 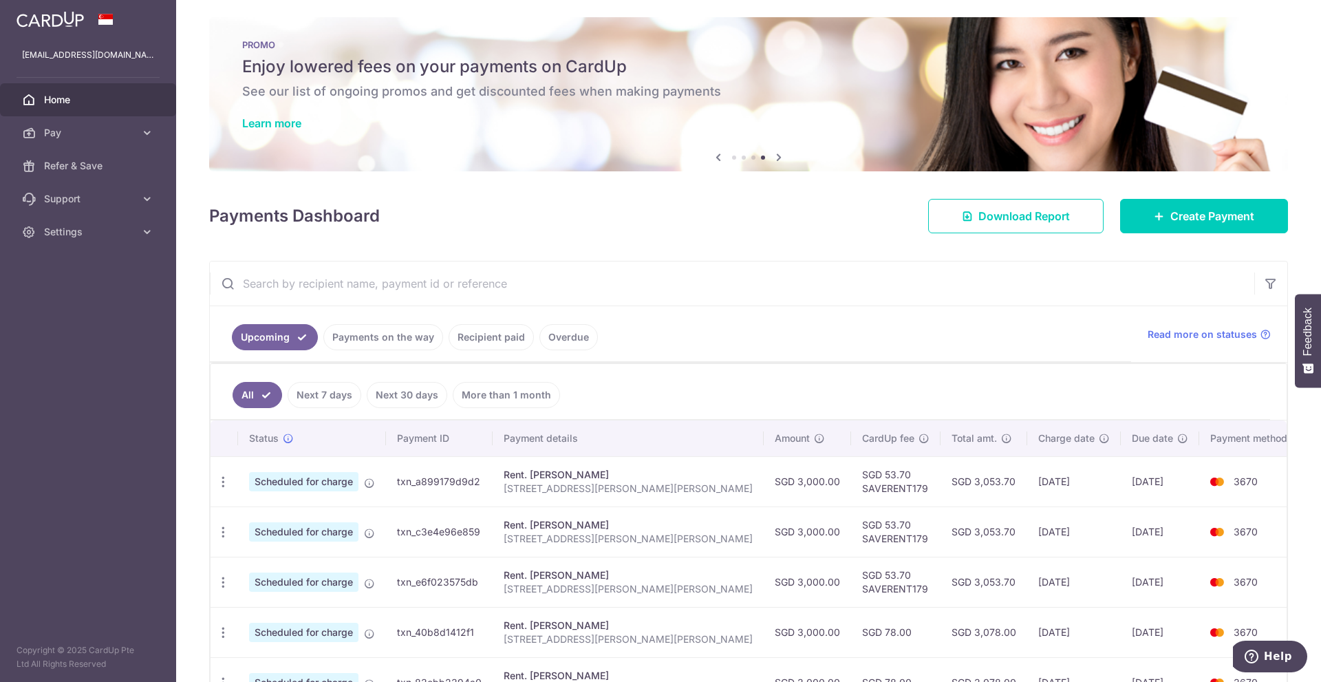 I want to click on span: Charge date, so click(x=1066, y=438).